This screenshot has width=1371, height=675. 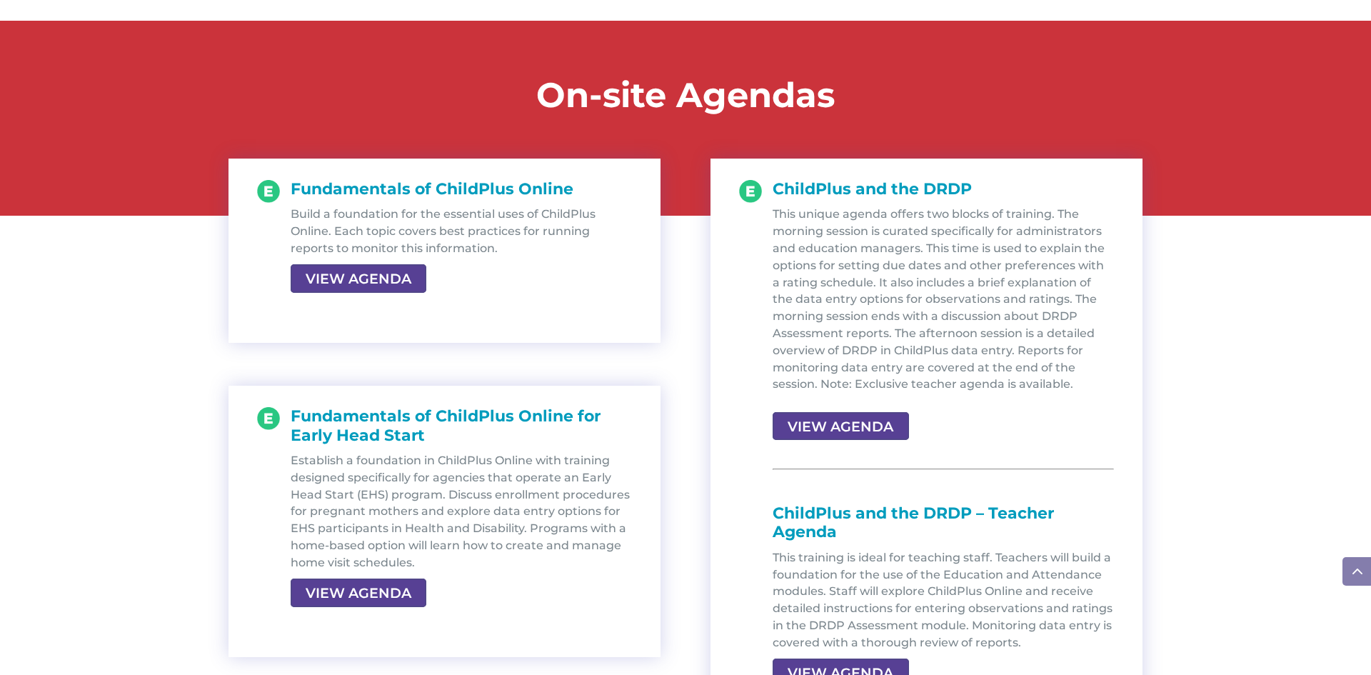 I want to click on p: Build a foundation for the essential uses of ChildPlus Online. Each topic covers best practices f..., so click(x=461, y=231).